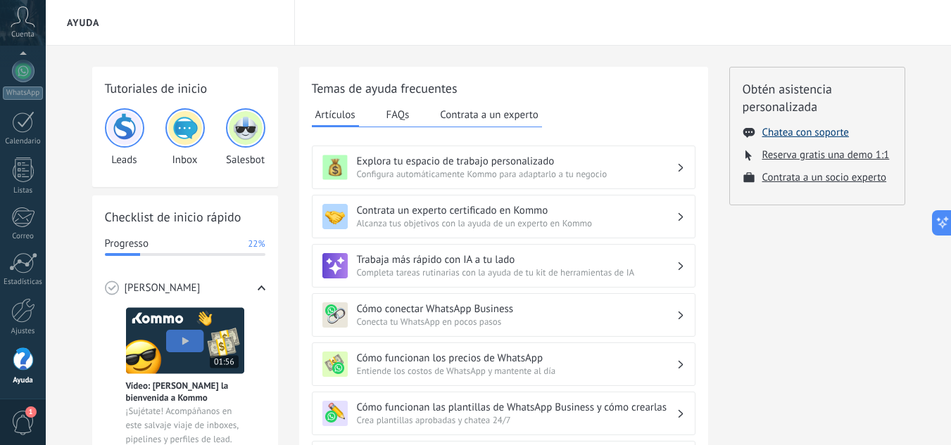 This screenshot has width=951, height=445. Describe the element at coordinates (503, 88) in the screenshot. I see `h2: Temas de ayuda frecuentes` at that location.